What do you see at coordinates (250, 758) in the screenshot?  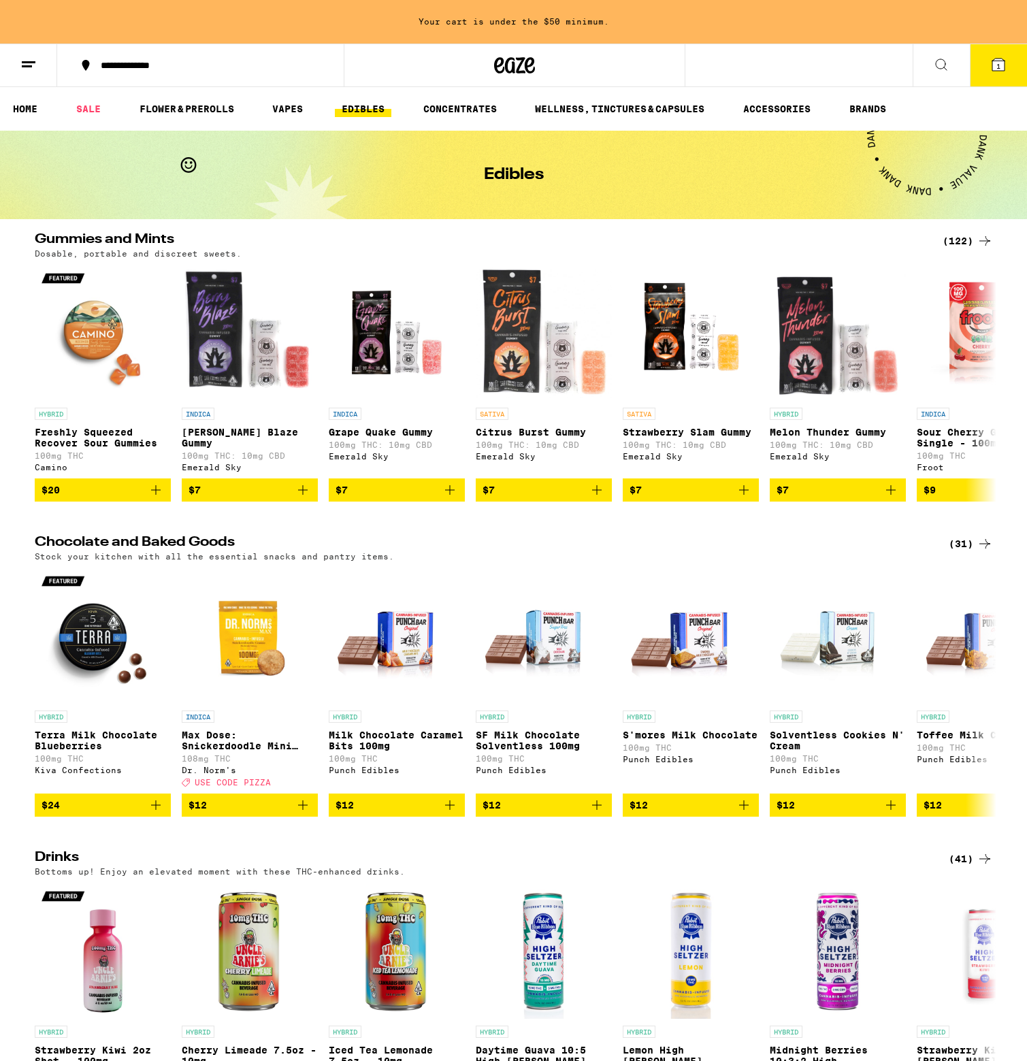 I see `p: 108mg THC` at bounding box center [250, 758].